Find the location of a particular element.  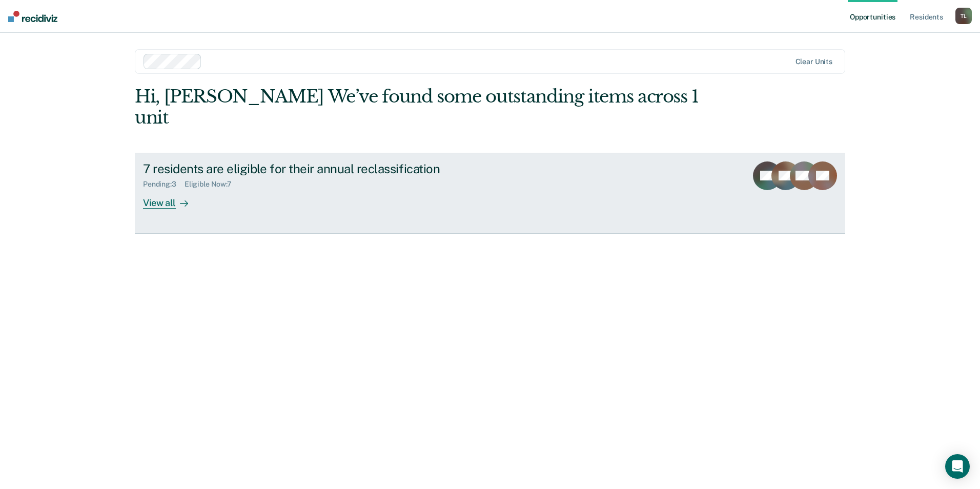

div: Pending : 3 is located at coordinates (163, 184).